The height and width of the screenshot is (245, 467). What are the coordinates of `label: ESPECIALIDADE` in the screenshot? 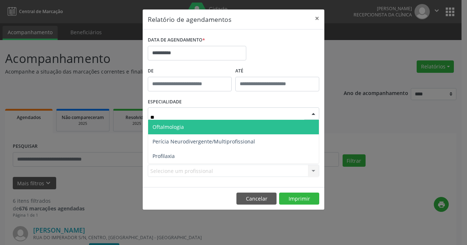 It's located at (164, 102).